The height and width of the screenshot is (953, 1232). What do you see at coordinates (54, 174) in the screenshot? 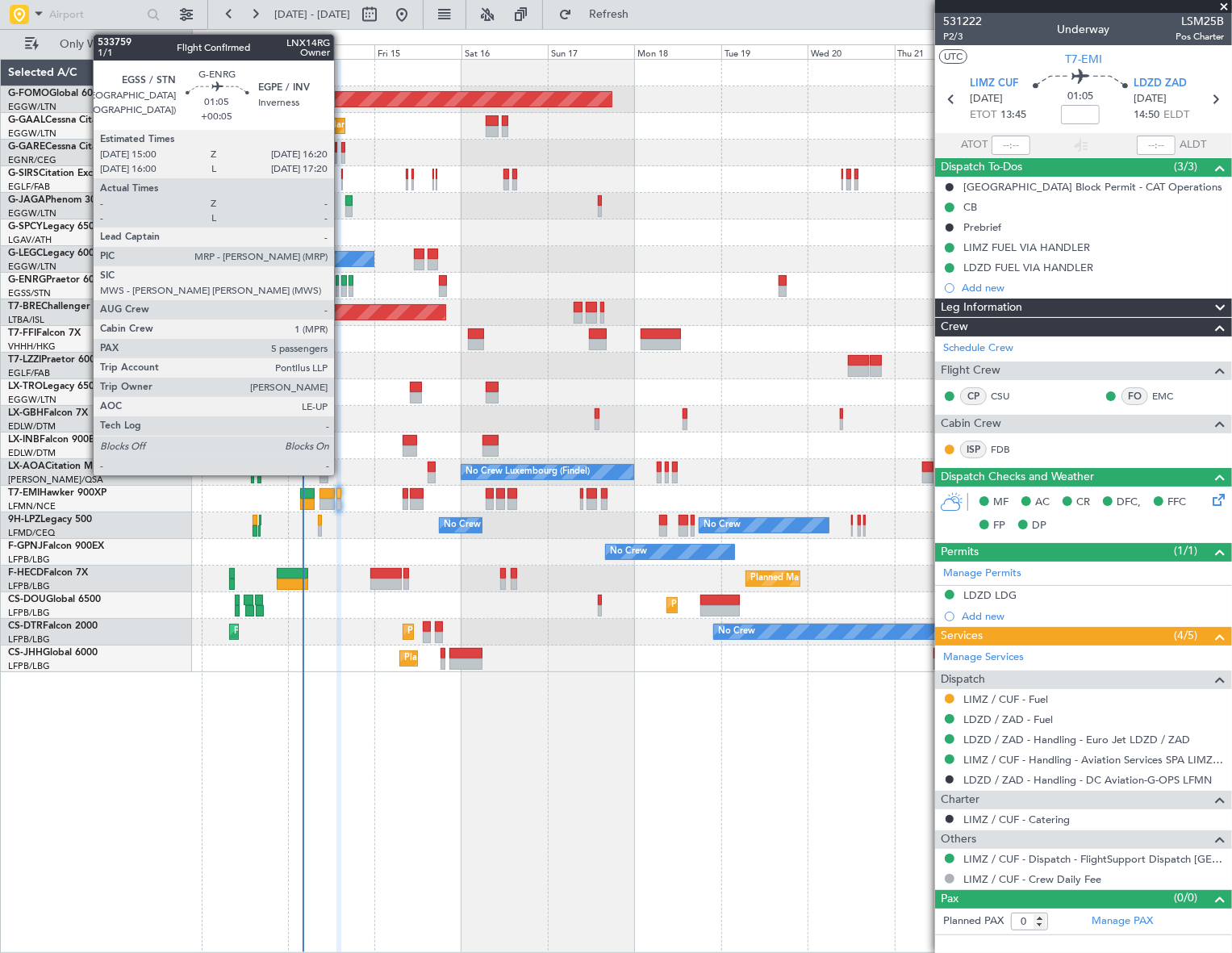
I see `a: G-SIRSCitation Excel` at bounding box center [54, 174].